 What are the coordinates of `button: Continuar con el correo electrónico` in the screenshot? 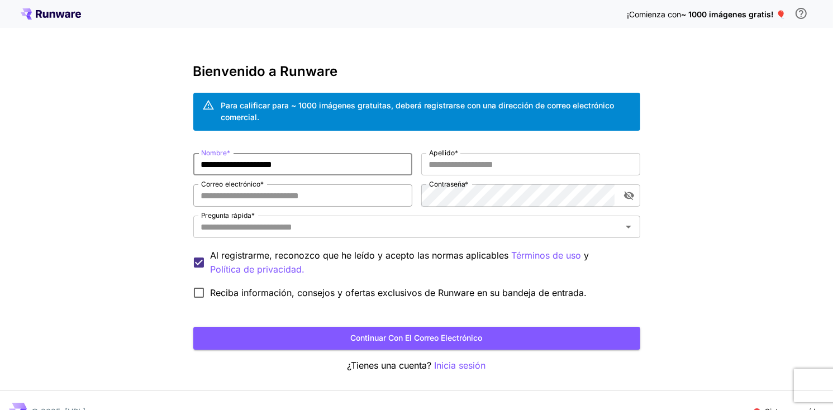 It's located at (417, 338).